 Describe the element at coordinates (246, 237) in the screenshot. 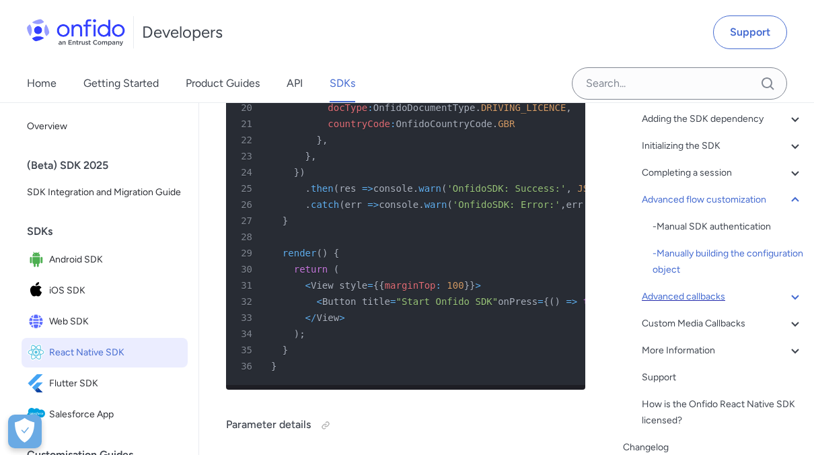

I see `span: 28` at that location.